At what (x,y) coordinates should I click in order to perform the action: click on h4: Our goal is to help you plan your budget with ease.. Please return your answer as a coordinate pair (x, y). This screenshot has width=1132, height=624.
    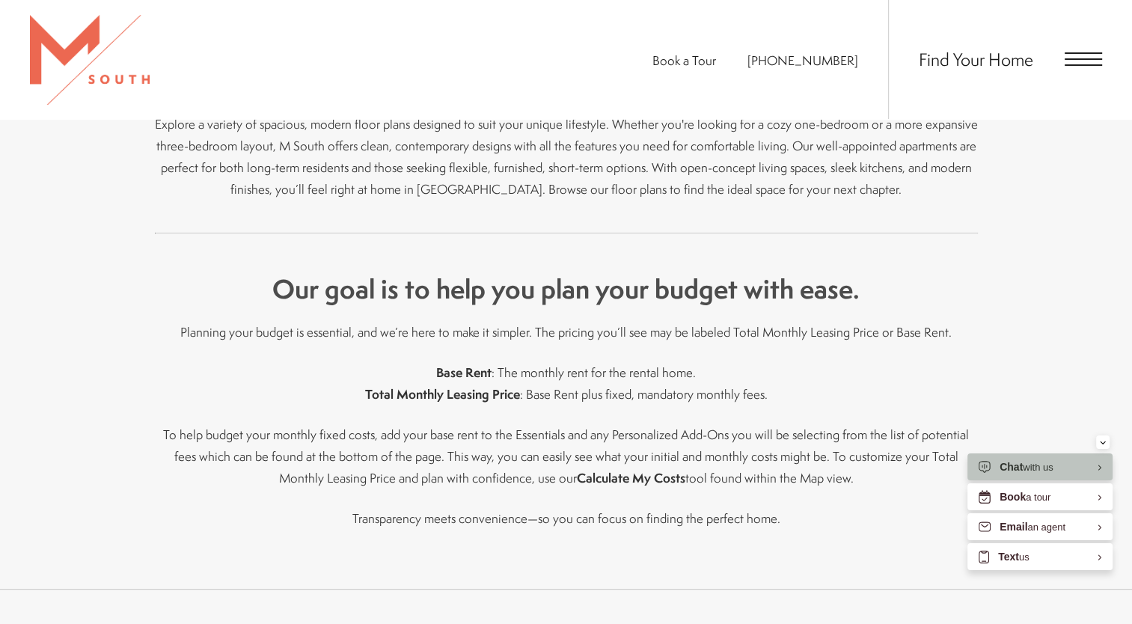
    Looking at the image, I should click on (566, 290).